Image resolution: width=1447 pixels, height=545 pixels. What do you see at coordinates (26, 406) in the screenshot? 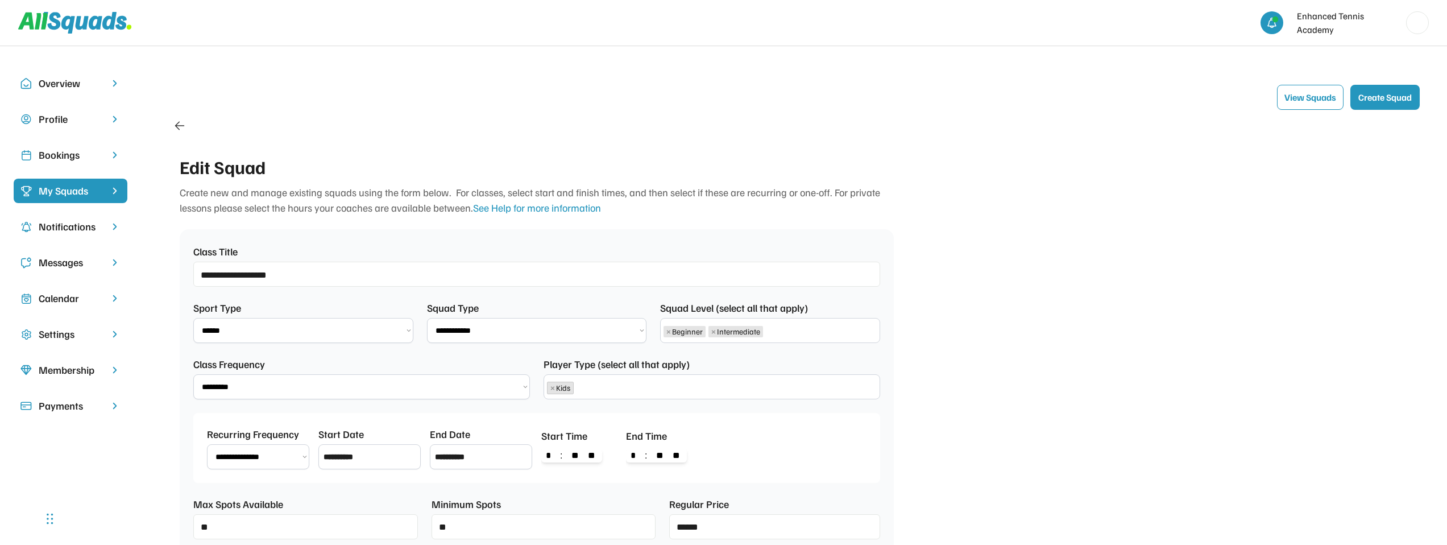
I see `img: Icon%20%2815%29.svg` at bounding box center [26, 406].